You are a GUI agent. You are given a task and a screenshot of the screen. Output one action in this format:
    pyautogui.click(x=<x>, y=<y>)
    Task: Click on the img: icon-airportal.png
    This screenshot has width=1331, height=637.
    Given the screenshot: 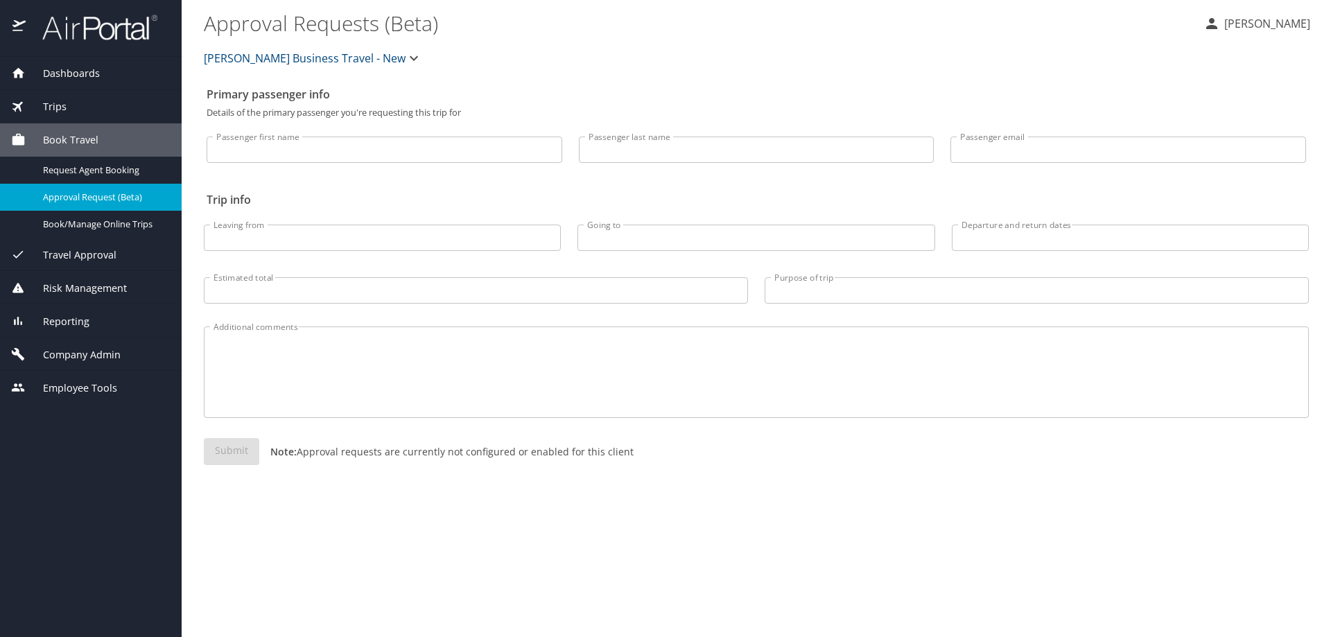 What is the action you would take?
    pyautogui.click(x=19, y=27)
    